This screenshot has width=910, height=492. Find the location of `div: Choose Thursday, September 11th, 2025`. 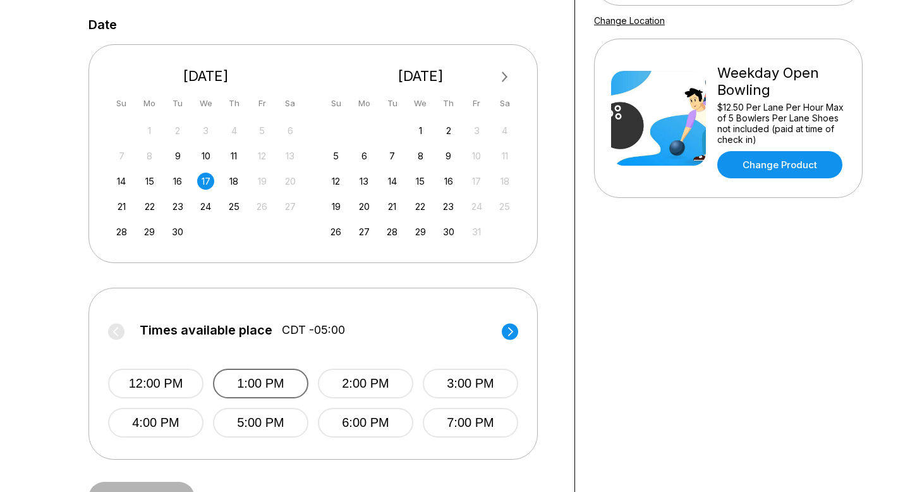

div: Choose Thursday, September 11th, 2025 is located at coordinates (234, 156).